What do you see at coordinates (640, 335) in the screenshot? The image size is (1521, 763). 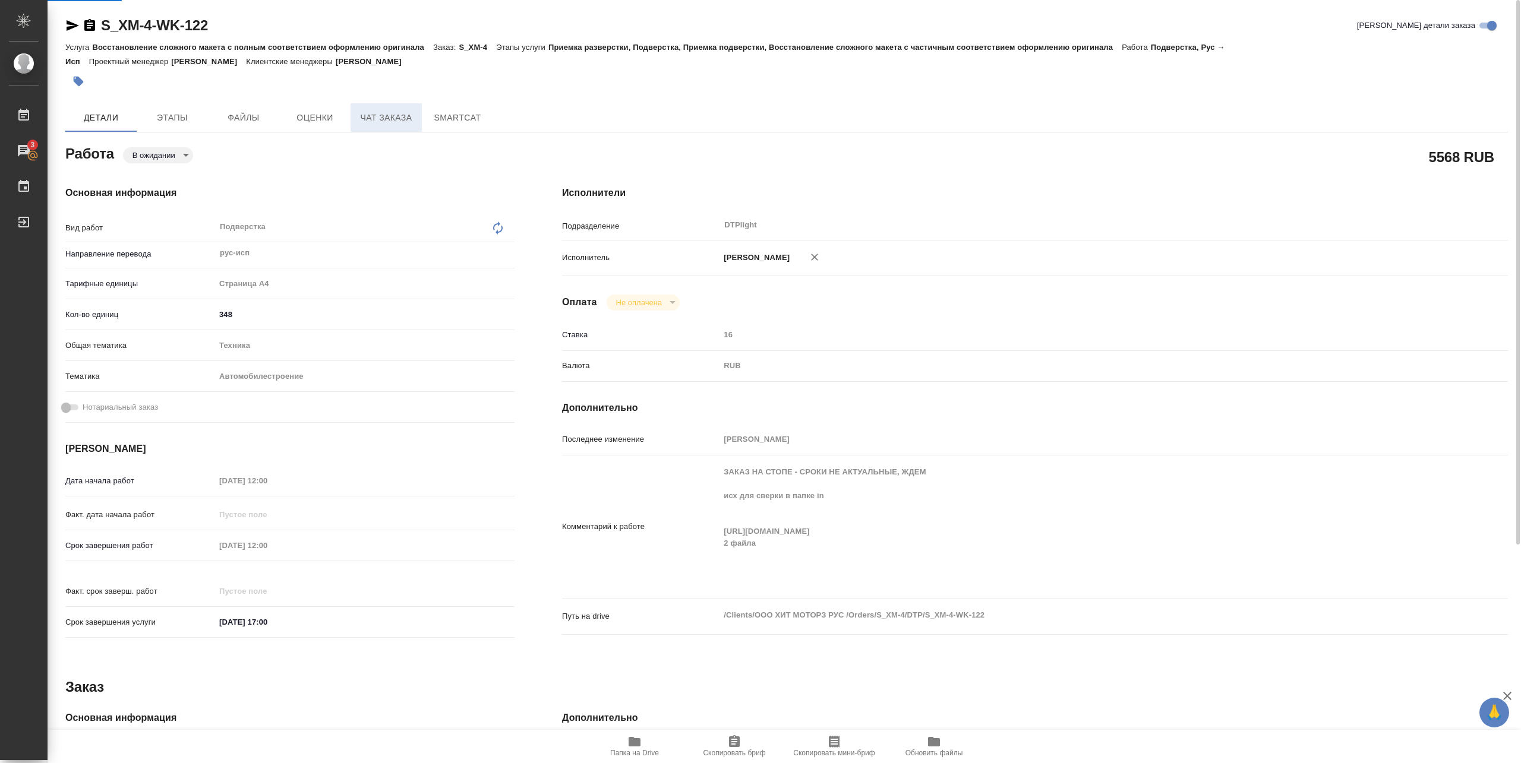 I see `p: Ставка` at bounding box center [640, 335].